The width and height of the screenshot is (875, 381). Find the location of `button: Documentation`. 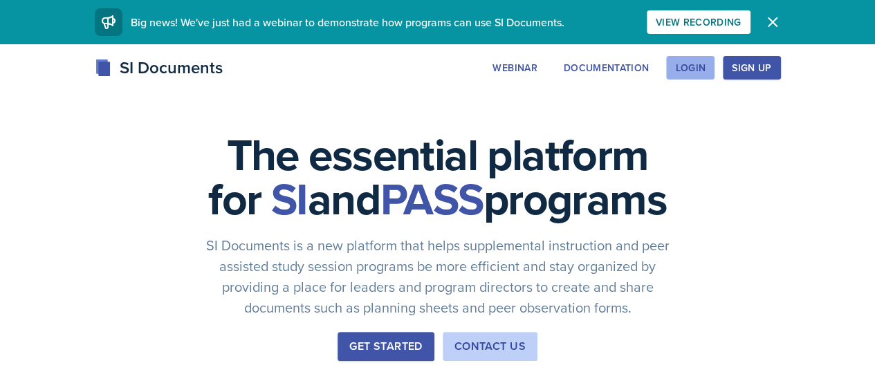

button: Documentation is located at coordinates (606, 68).